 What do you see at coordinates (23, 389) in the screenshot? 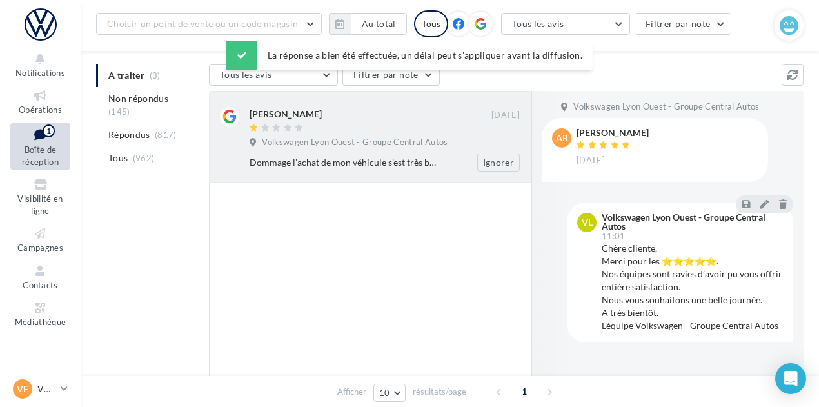
I see `span: VF` at bounding box center [23, 389].